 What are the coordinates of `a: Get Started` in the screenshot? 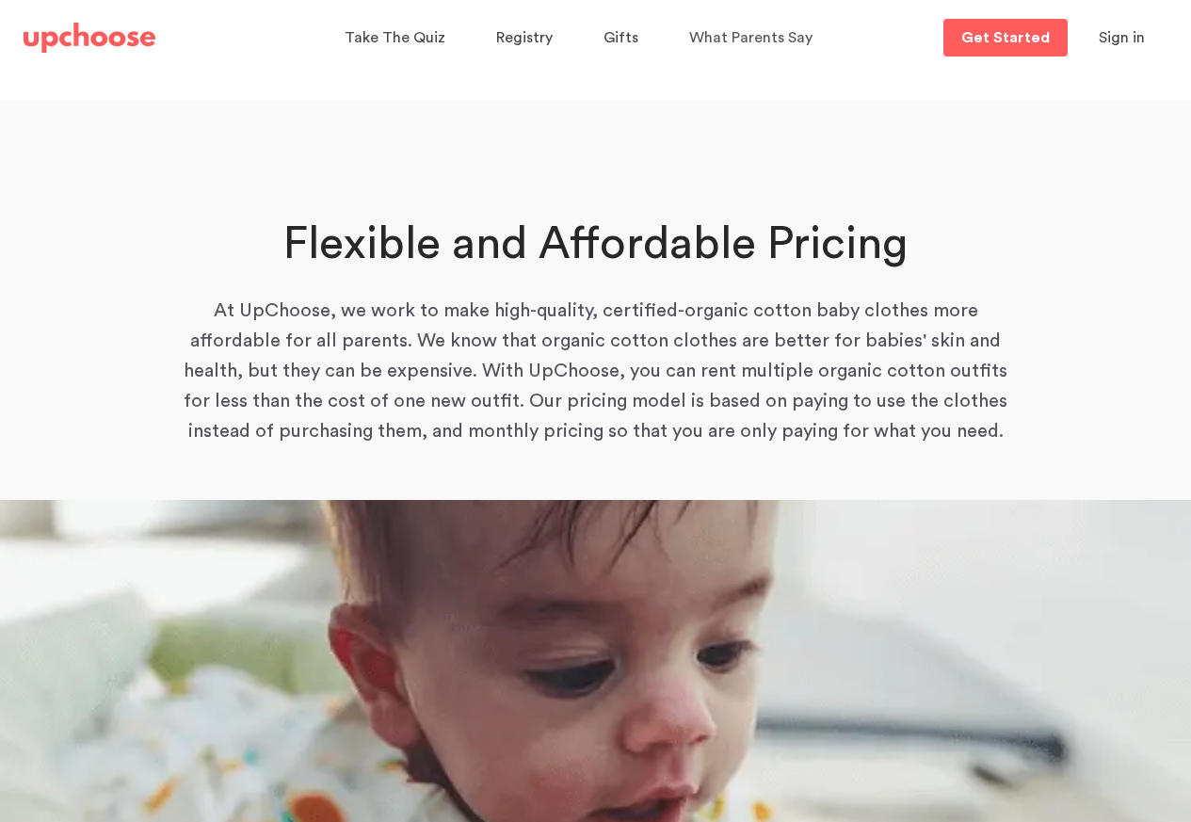 It's located at (1006, 38).